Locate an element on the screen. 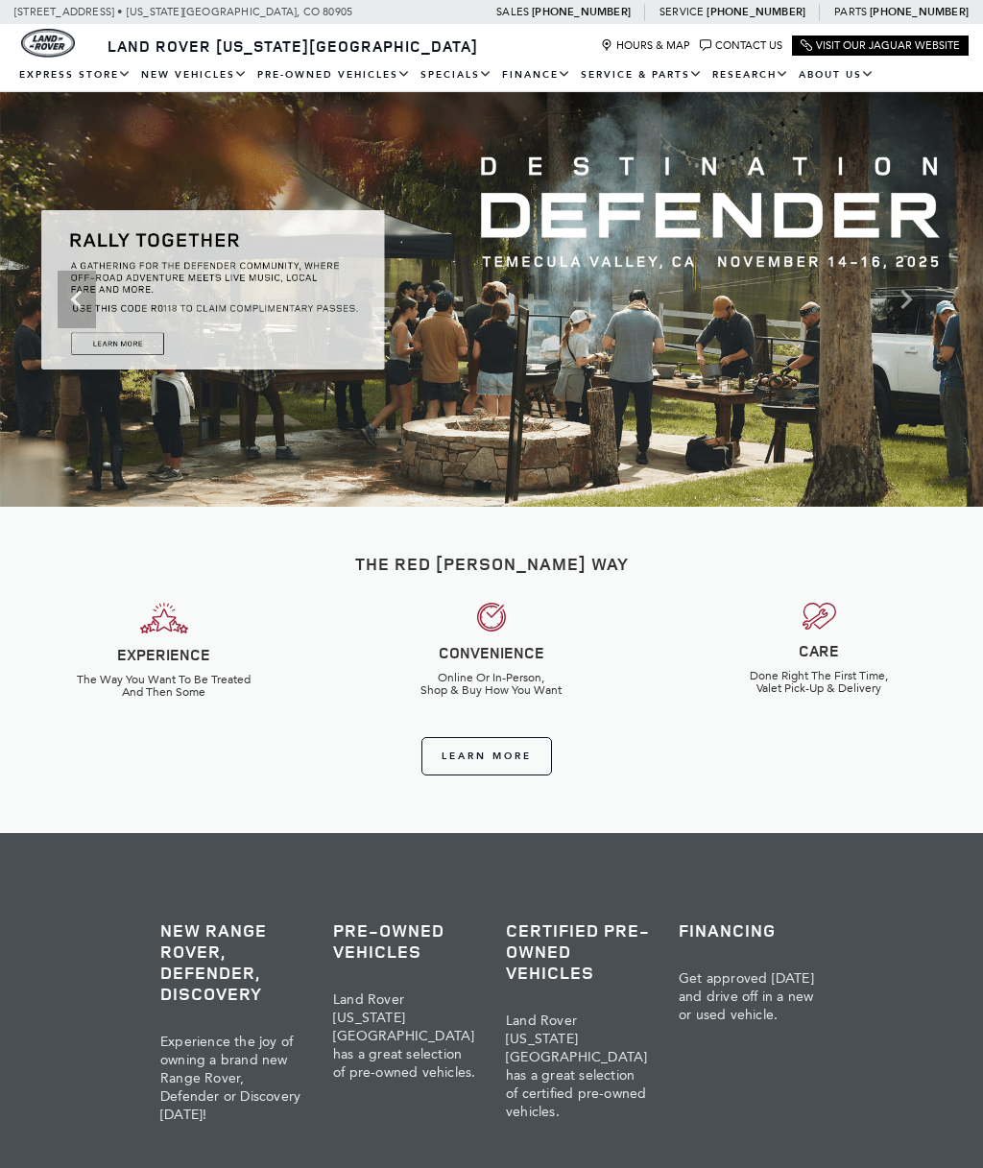 The image size is (983, 1168). strong: CARE is located at coordinates (819, 651).